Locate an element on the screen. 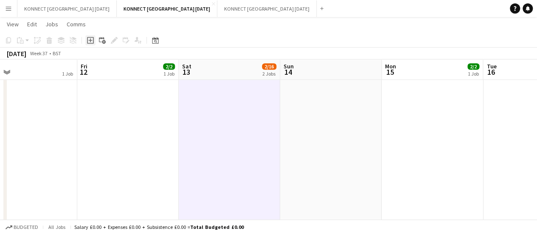 This screenshot has width=537, height=234. span: Sat is located at coordinates (187, 66).